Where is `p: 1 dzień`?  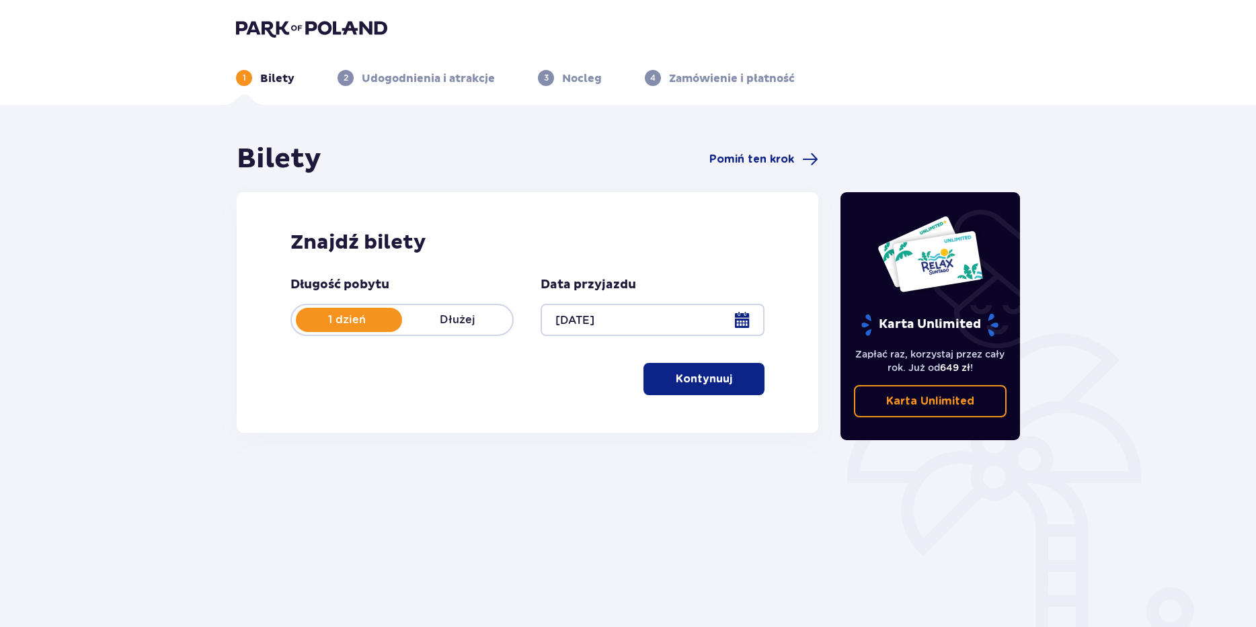 p: 1 dzień is located at coordinates (347, 320).